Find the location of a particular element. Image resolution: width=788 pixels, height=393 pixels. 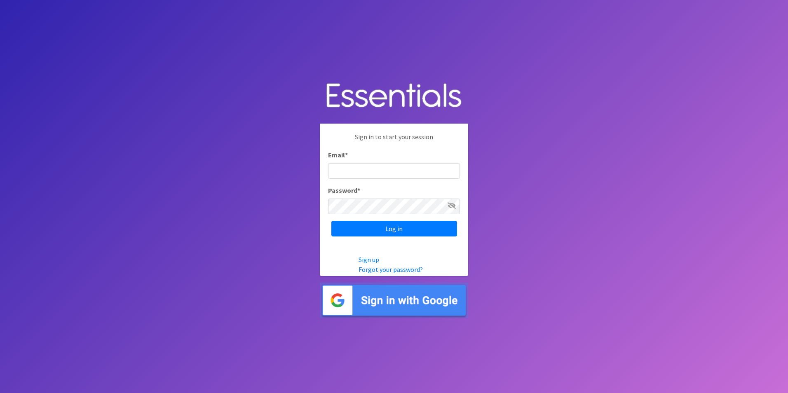

label: Password is located at coordinates (344, 190).